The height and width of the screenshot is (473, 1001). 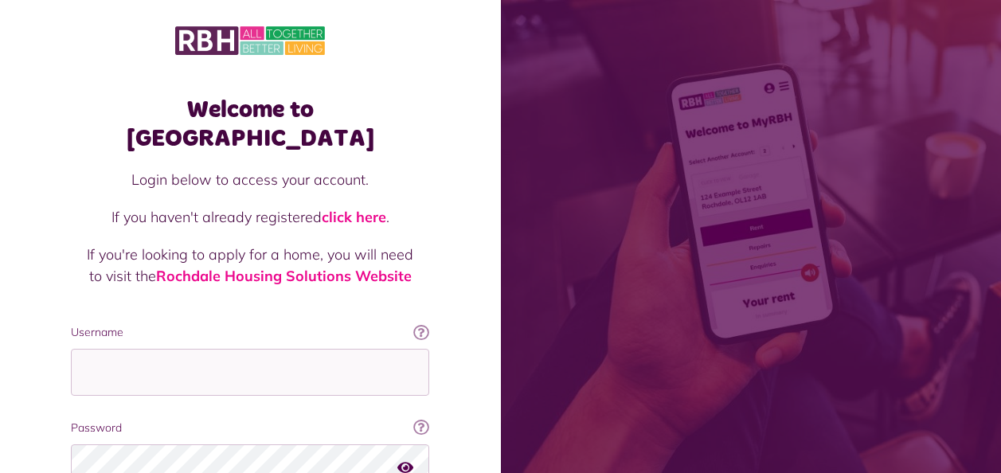 What do you see at coordinates (250, 217) in the screenshot?
I see `p: If you haven't already registered .` at bounding box center [250, 217].